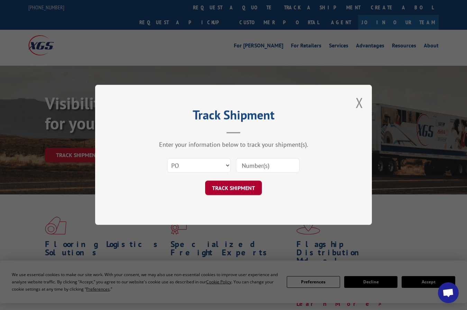  Describe the element at coordinates (234, 145) in the screenshot. I see `div: Enter your information below to track your shipment(s).` at that location.